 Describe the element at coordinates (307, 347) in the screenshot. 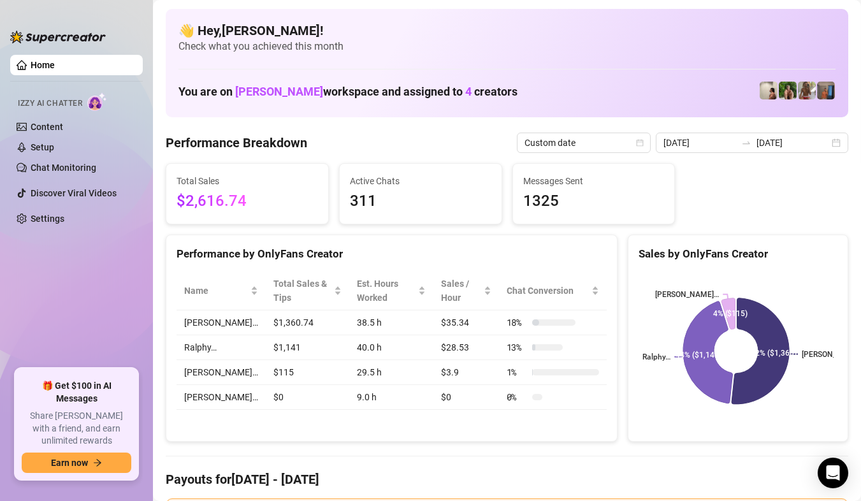

I see `td: $1,141` at that location.